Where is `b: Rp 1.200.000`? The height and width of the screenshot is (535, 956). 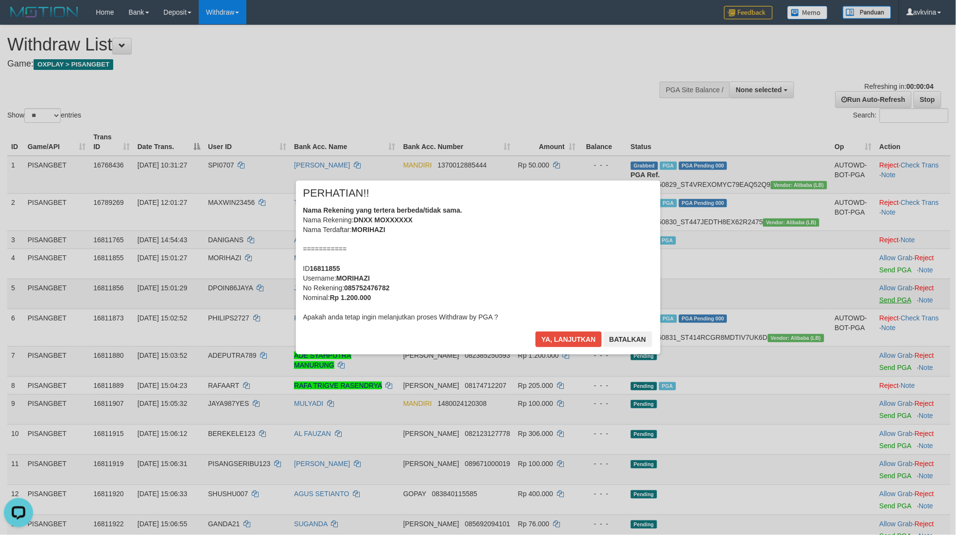
b: Rp 1.200.000 is located at coordinates (350, 298).